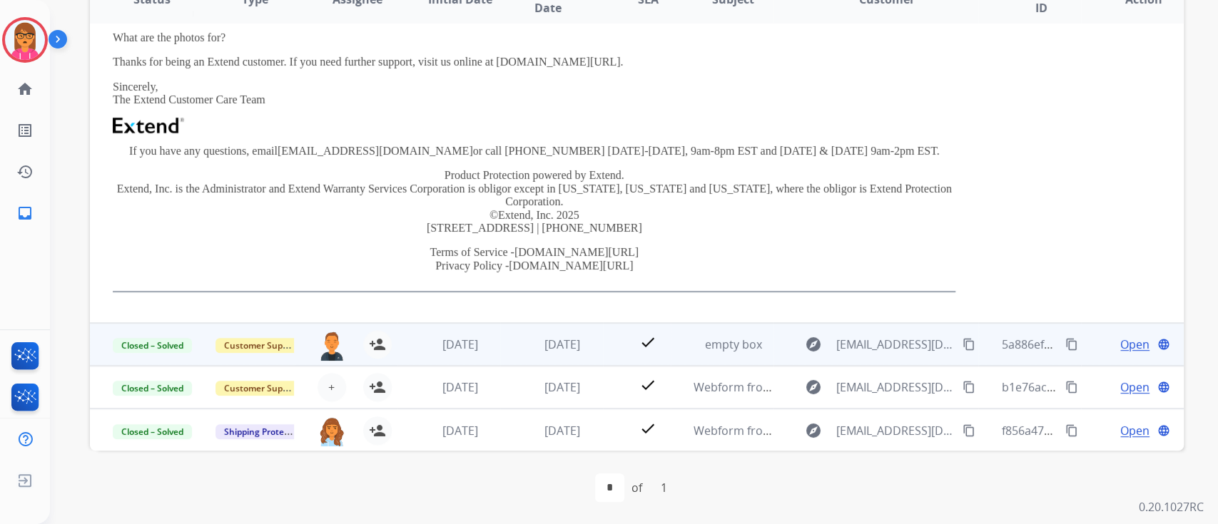 This screenshot has height=524, width=1218. What do you see at coordinates (25, 172) in the screenshot?
I see `mat-icon: history` at bounding box center [25, 172].